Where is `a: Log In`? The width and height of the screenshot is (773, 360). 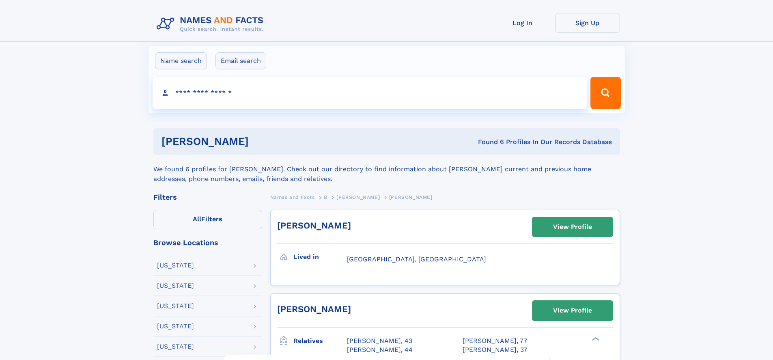
a: Log In is located at coordinates (523, 23).